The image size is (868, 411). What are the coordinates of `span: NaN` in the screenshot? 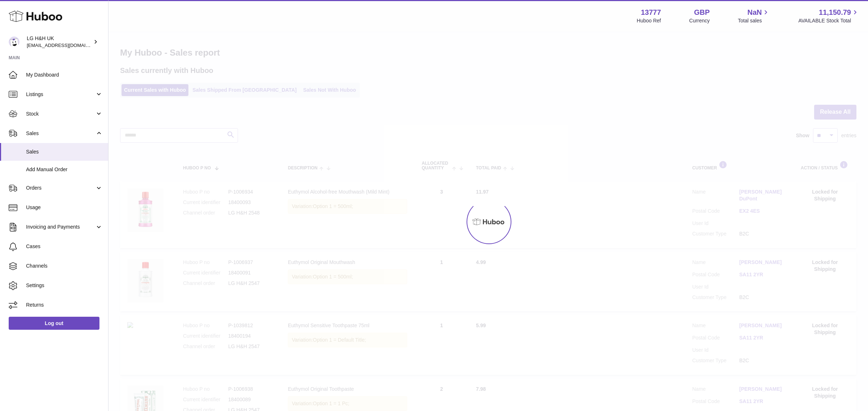 It's located at (754, 12).